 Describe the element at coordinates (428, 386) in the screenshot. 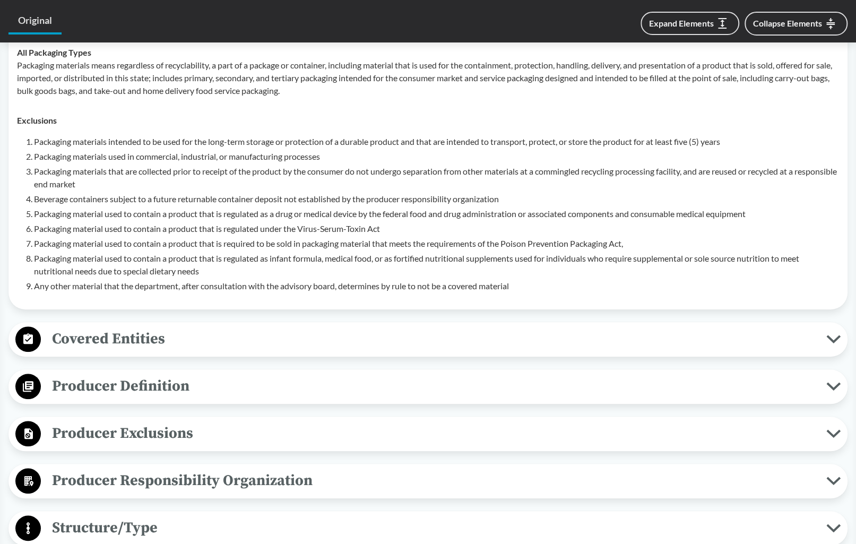

I see `button: Producer Definition` at that location.